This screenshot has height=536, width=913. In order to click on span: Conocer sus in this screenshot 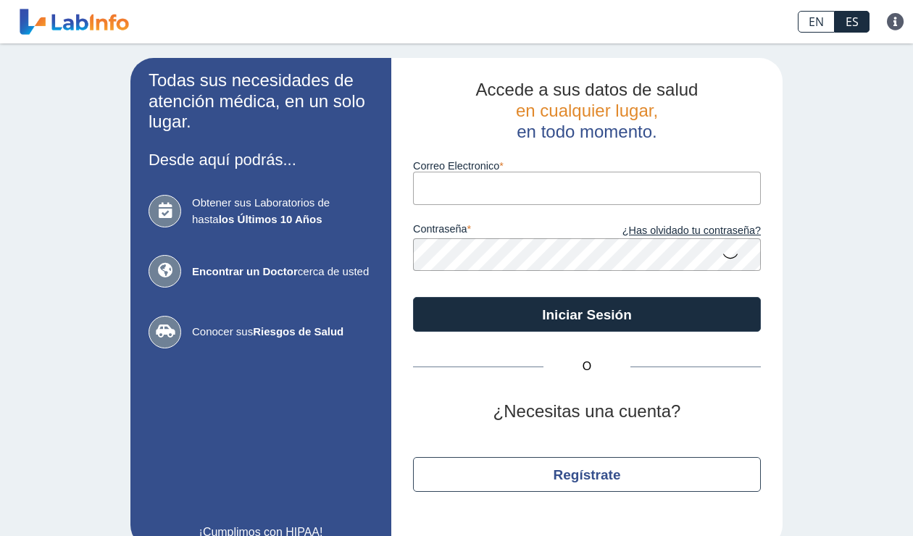, I will do `click(283, 332)`.